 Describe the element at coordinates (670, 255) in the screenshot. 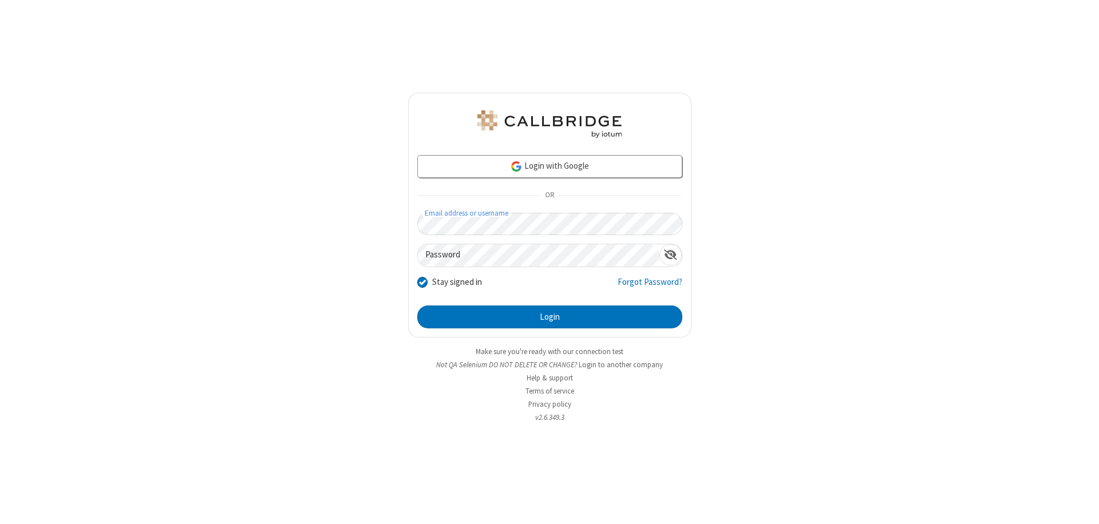

I see `div: Show password` at that location.